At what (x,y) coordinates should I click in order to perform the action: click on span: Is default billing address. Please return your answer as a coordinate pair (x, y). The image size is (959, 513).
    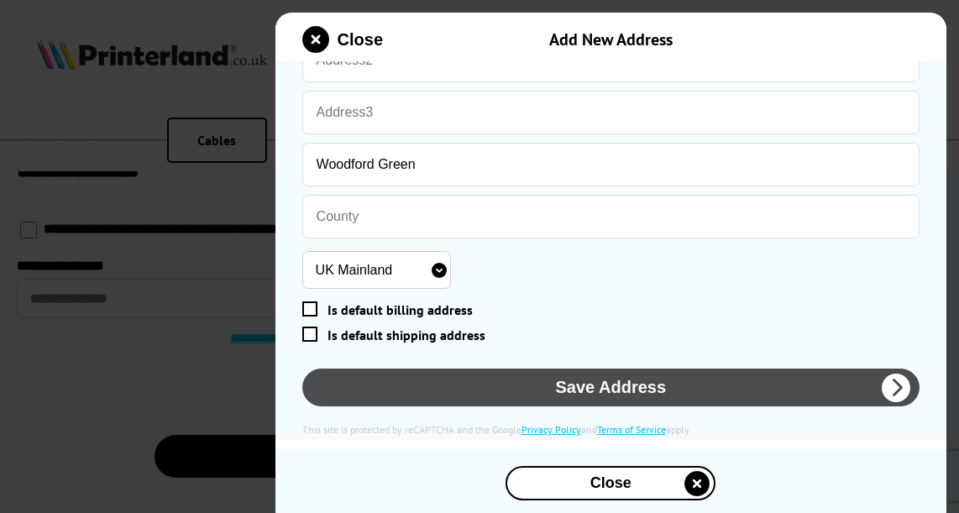
    Looking at the image, I should click on (400, 310).